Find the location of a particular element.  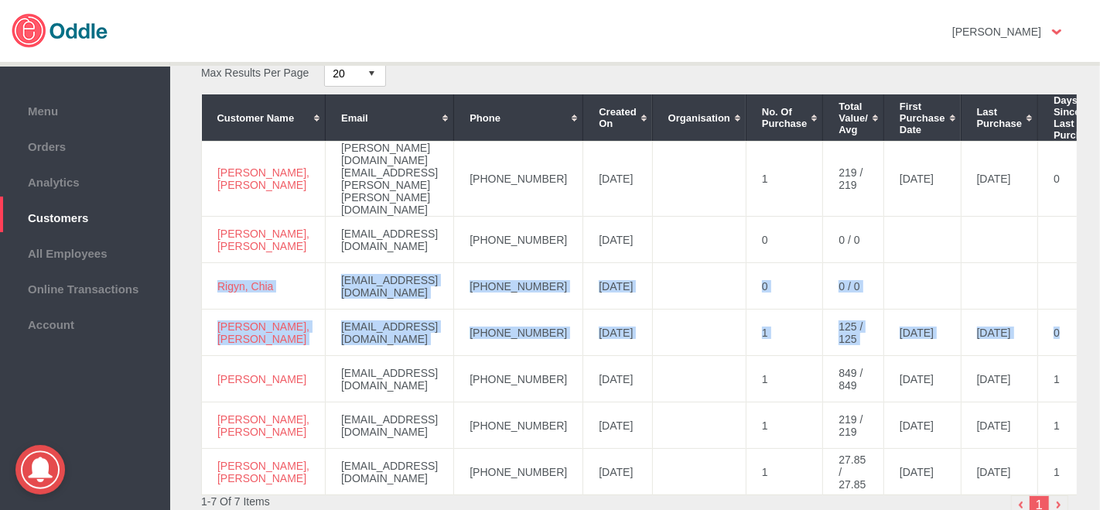

th: Customer Name is located at coordinates (264, 118).